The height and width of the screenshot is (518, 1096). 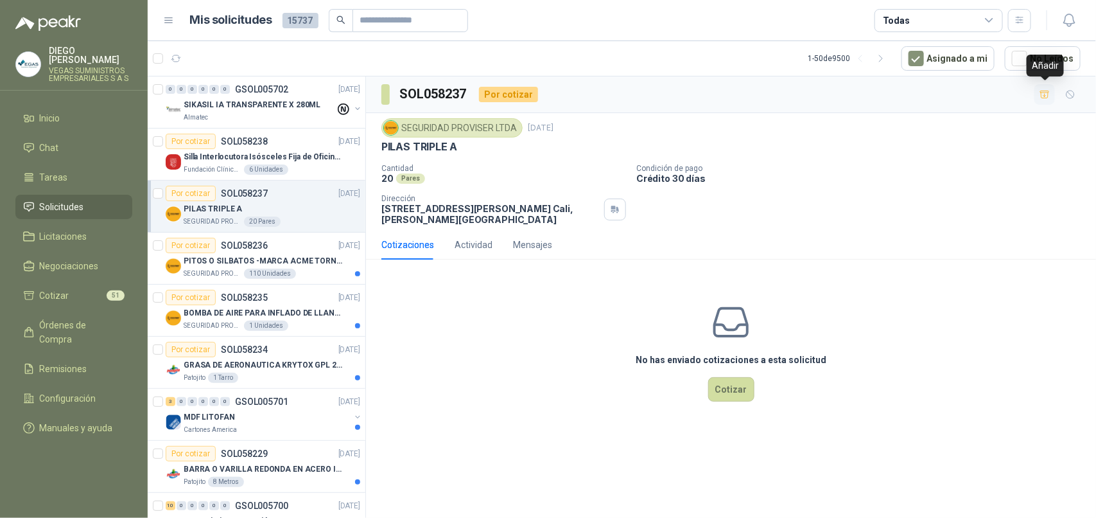 What do you see at coordinates (74, 295) in the screenshot?
I see `a: Cotizar51` at bounding box center [74, 295].